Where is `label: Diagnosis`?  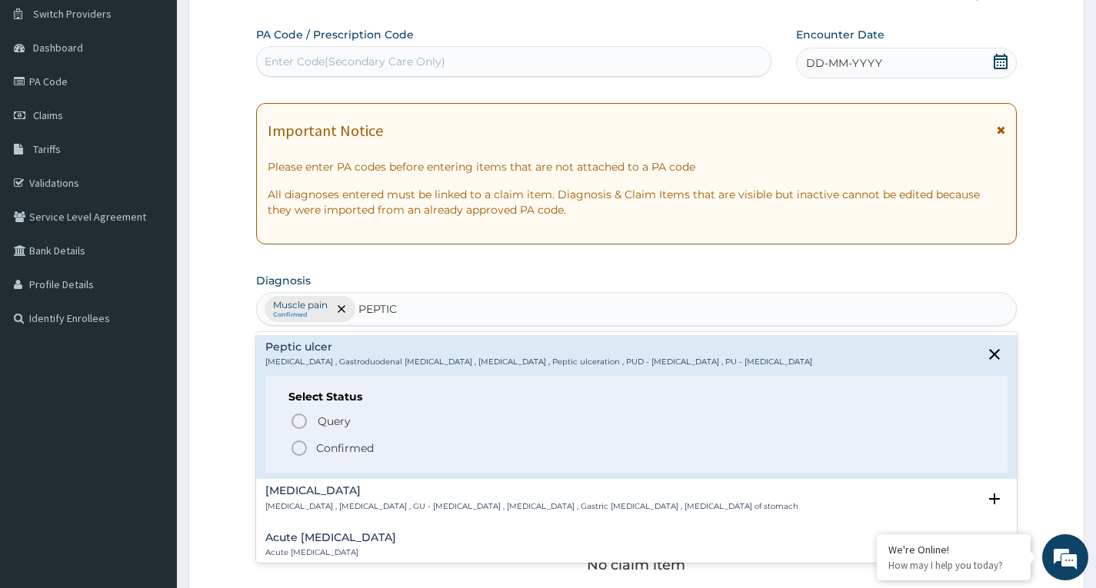 label: Diagnosis is located at coordinates (283, 281).